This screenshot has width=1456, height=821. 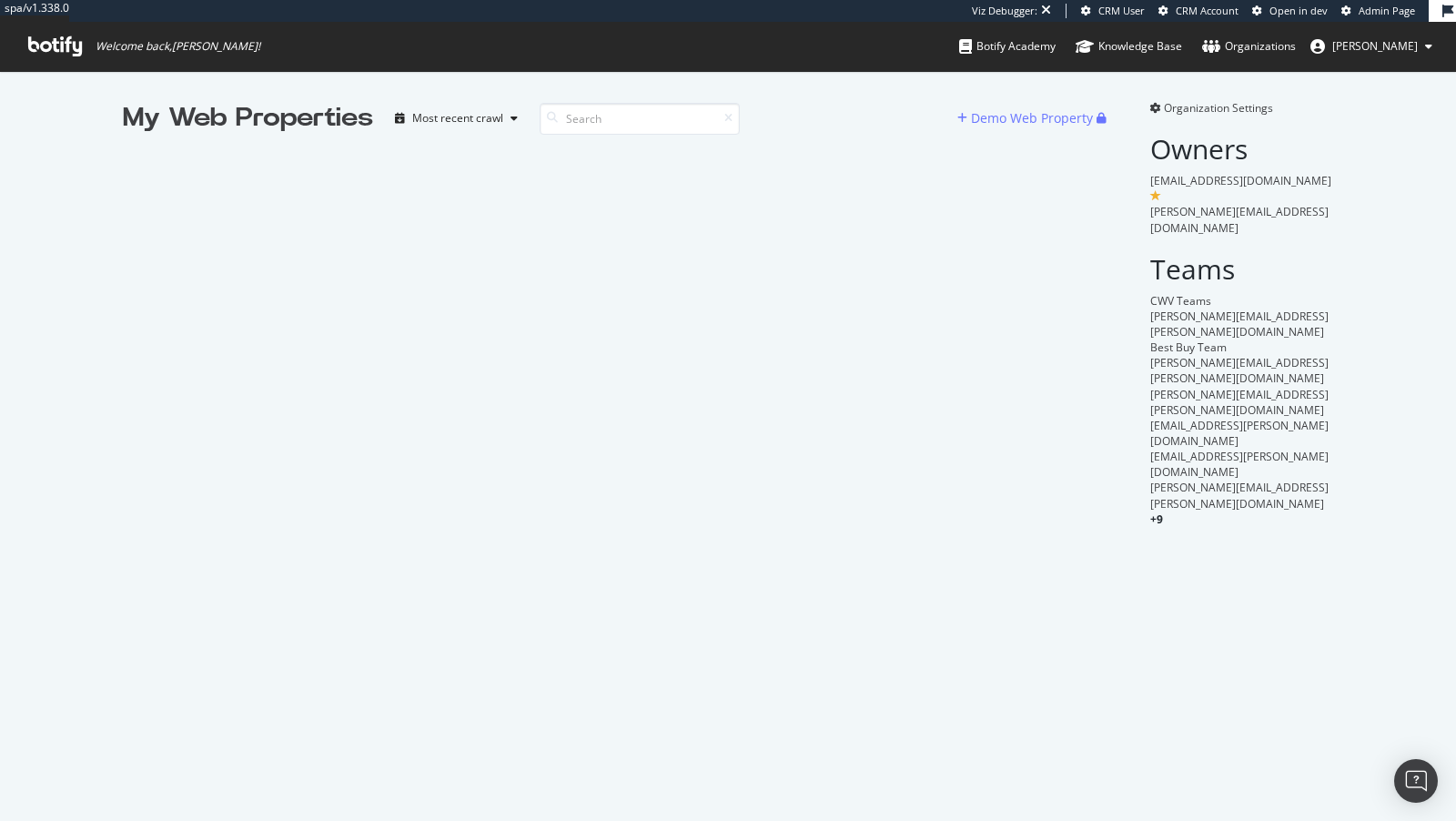 I want to click on button: Demo Web Property, so click(x=1027, y=118).